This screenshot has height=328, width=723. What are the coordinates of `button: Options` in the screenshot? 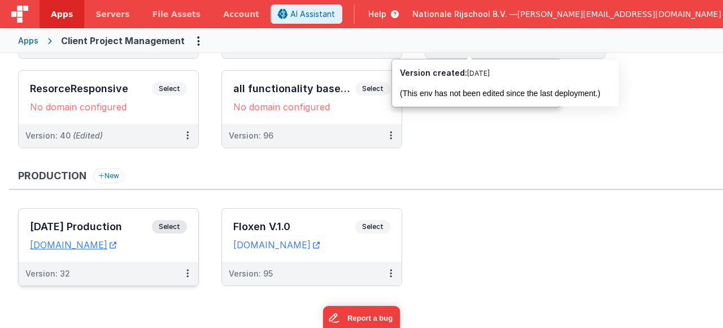 It's located at (198, 41).